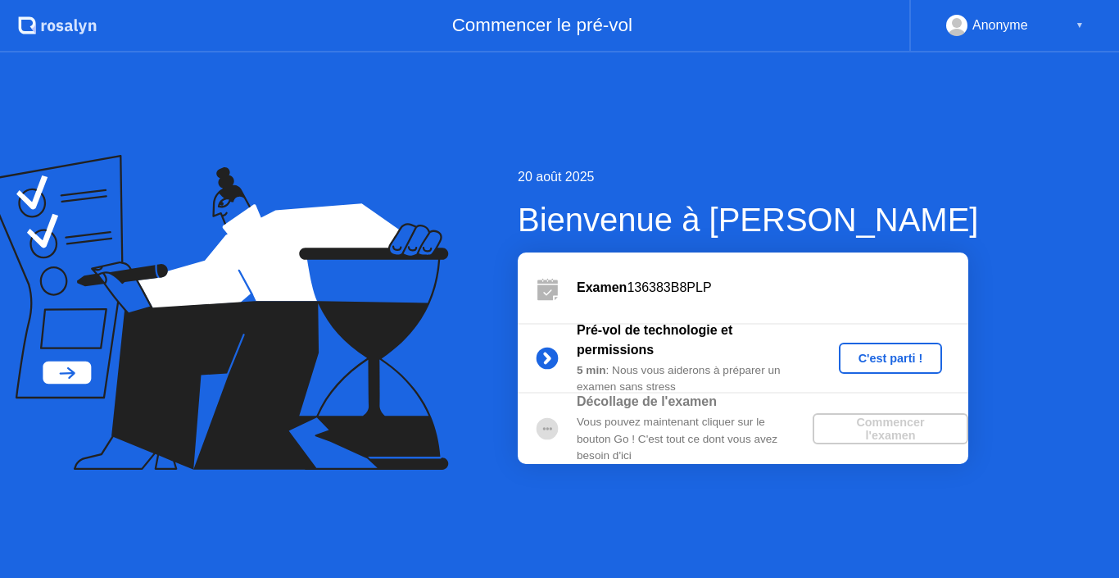 This screenshot has height=578, width=1119. What do you see at coordinates (695, 438) in the screenshot?
I see `div: Vous pouvez maintenant cliquer sur le bouton Go ! C'est tout ce dont vous avez besoin d'ici` at bounding box center [695, 438].